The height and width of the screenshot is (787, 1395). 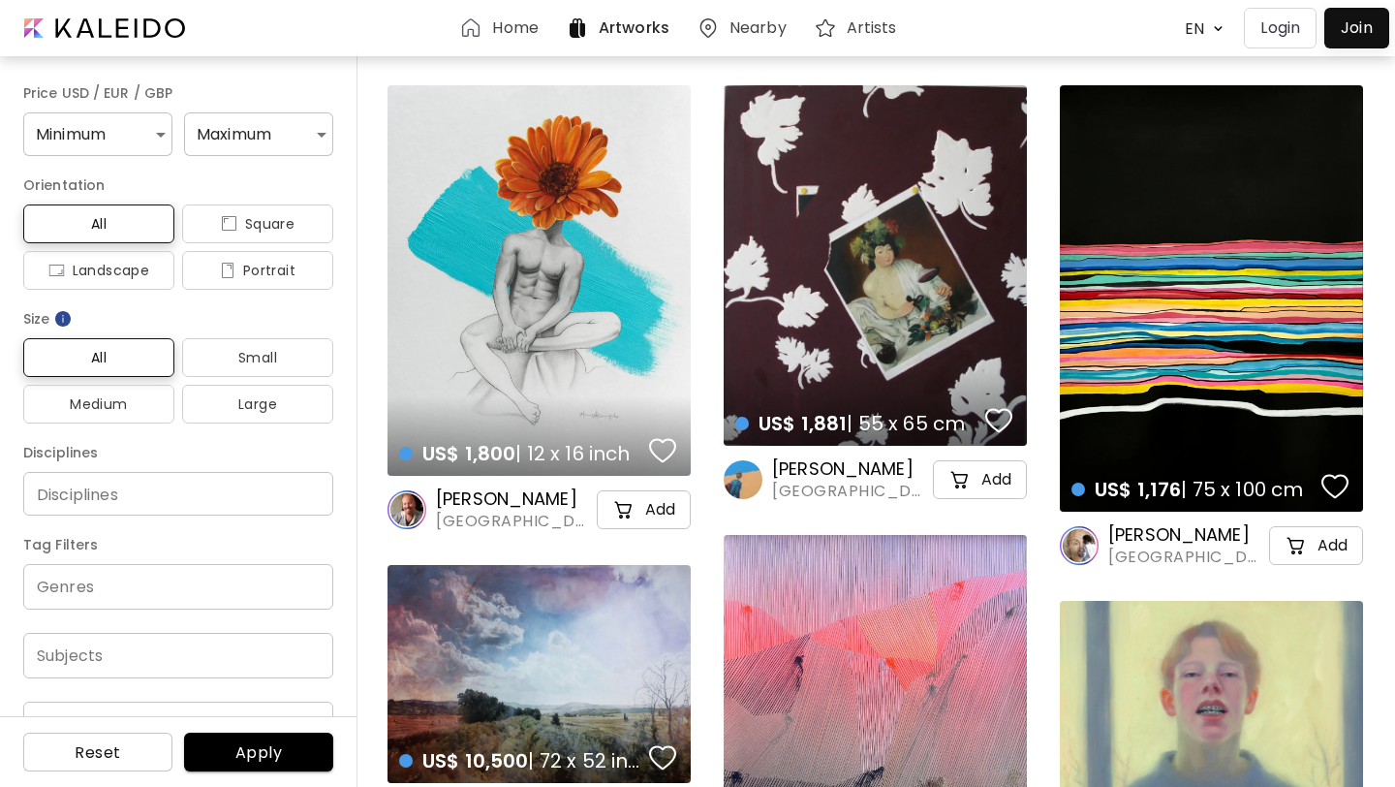 I want to click on h6: Tag Filters, so click(x=178, y=545).